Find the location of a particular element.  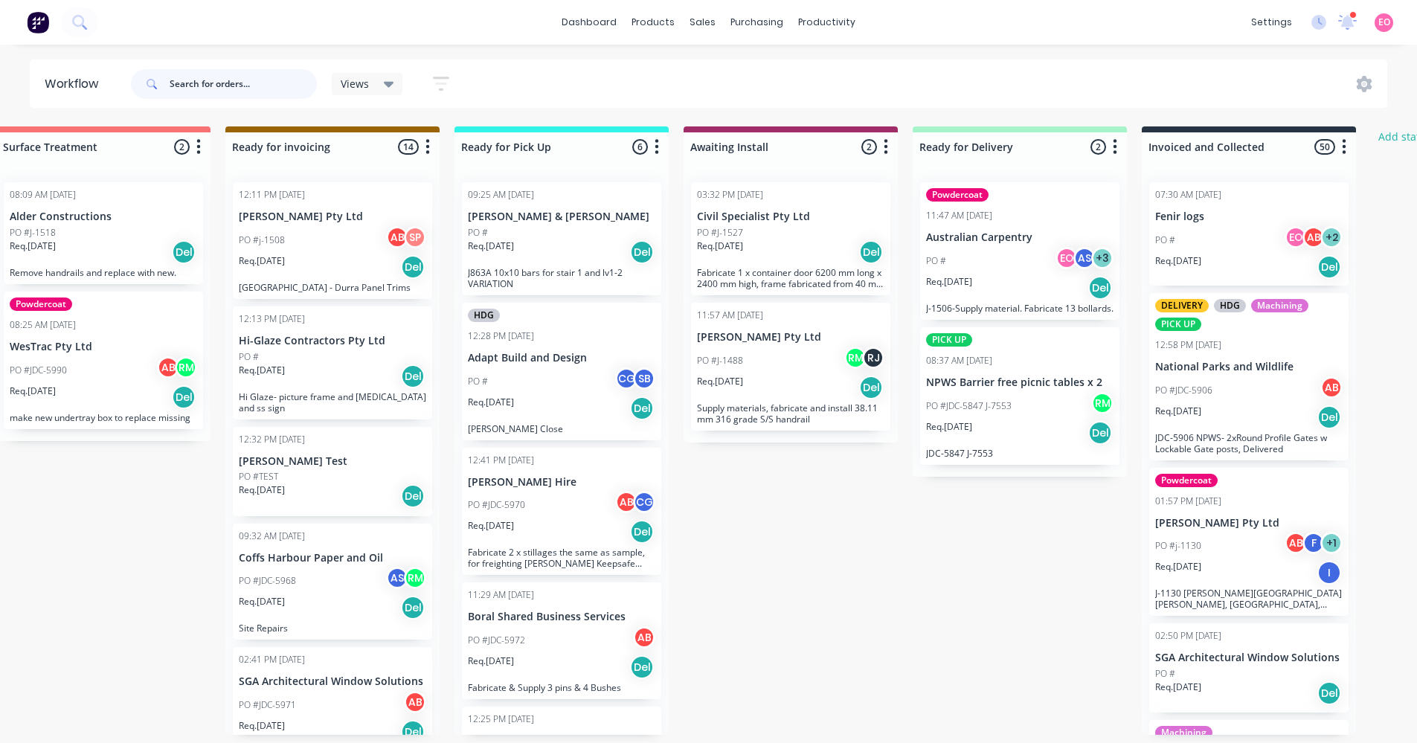

div: I is located at coordinates (1329, 573).